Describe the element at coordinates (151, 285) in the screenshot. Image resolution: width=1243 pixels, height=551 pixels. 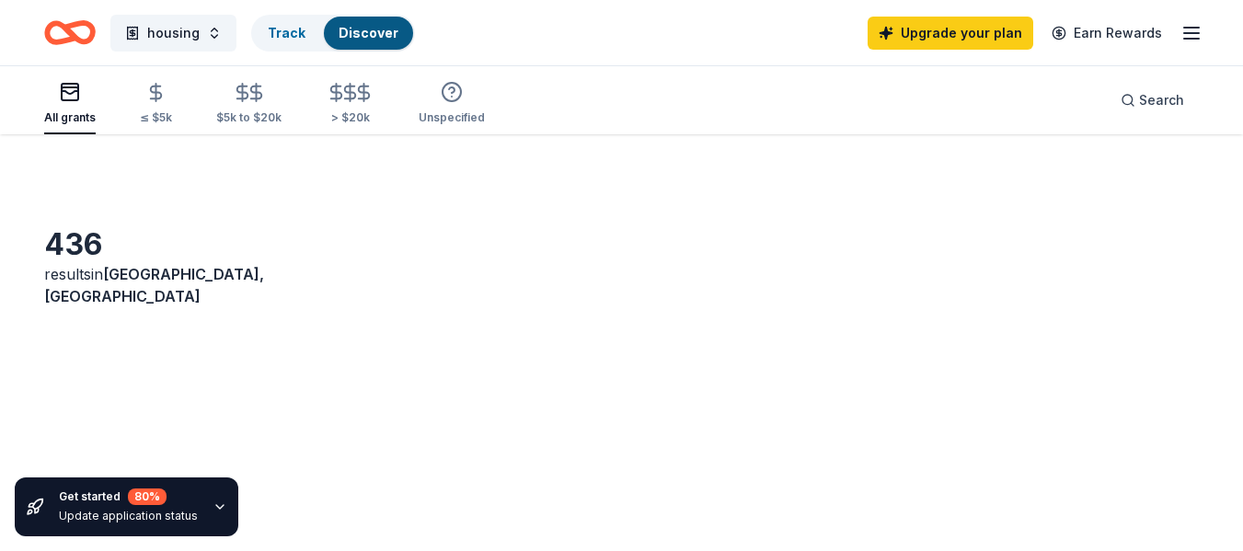
I see `div: results` at that location.